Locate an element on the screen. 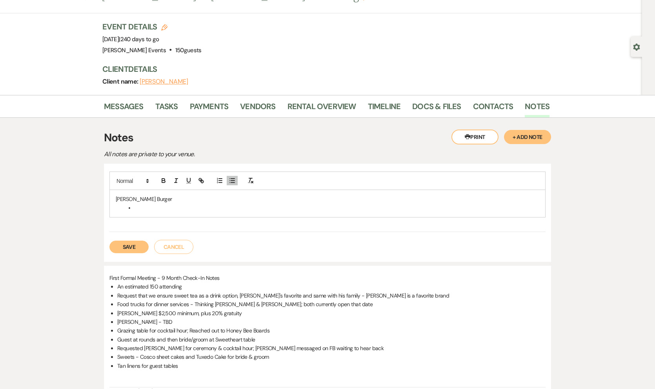 Image resolution: width=655 pixels, height=389 pixels. h3: Event Details is located at coordinates (152, 27).